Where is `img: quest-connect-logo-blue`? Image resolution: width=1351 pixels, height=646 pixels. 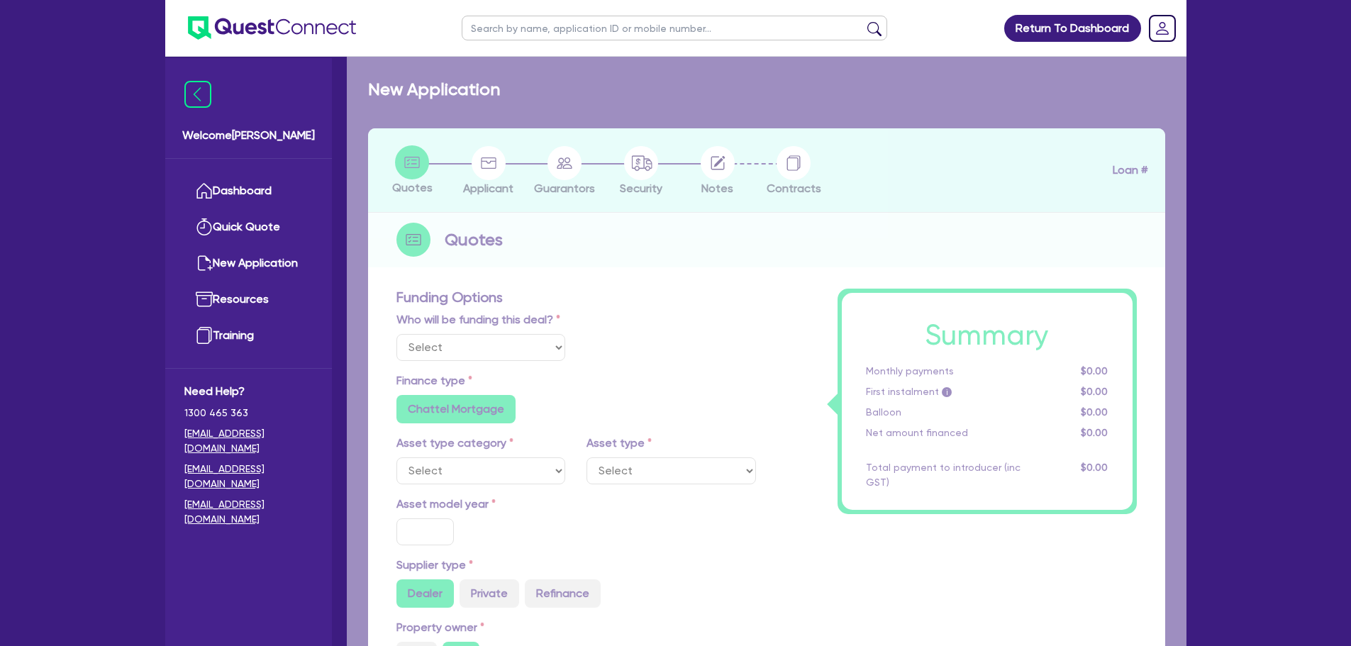 img: quest-connect-logo-blue is located at coordinates (272, 28).